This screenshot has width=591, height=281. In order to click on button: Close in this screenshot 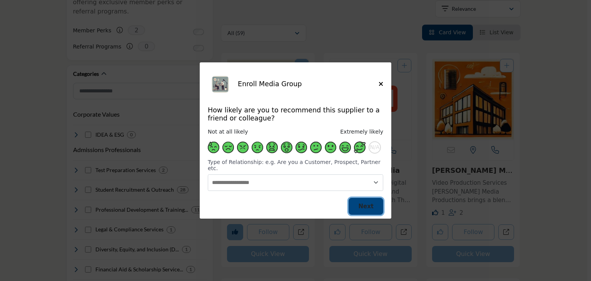, I will do `click(381, 84)`.